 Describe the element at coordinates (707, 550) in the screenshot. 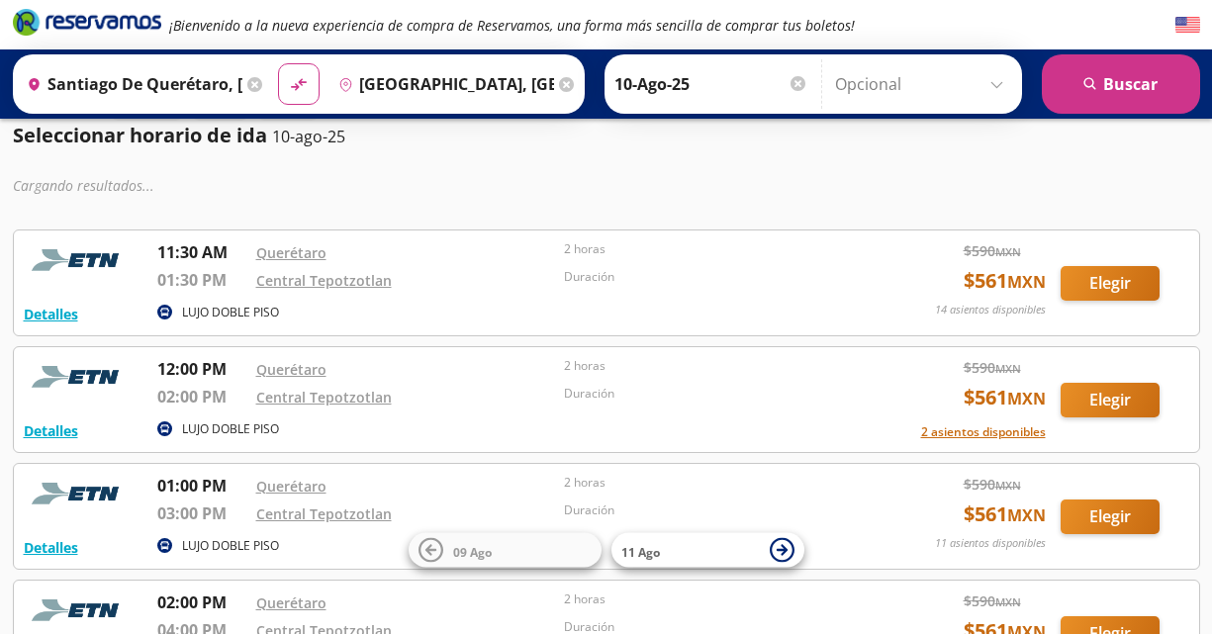

I see `button: 11 Ago` at that location.